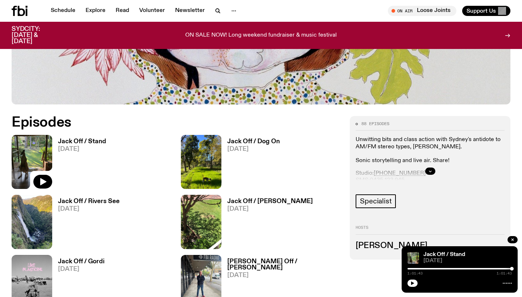 Image resolution: width=522 pixels, height=297 pixels. I want to click on a: Schedule, so click(63, 11).